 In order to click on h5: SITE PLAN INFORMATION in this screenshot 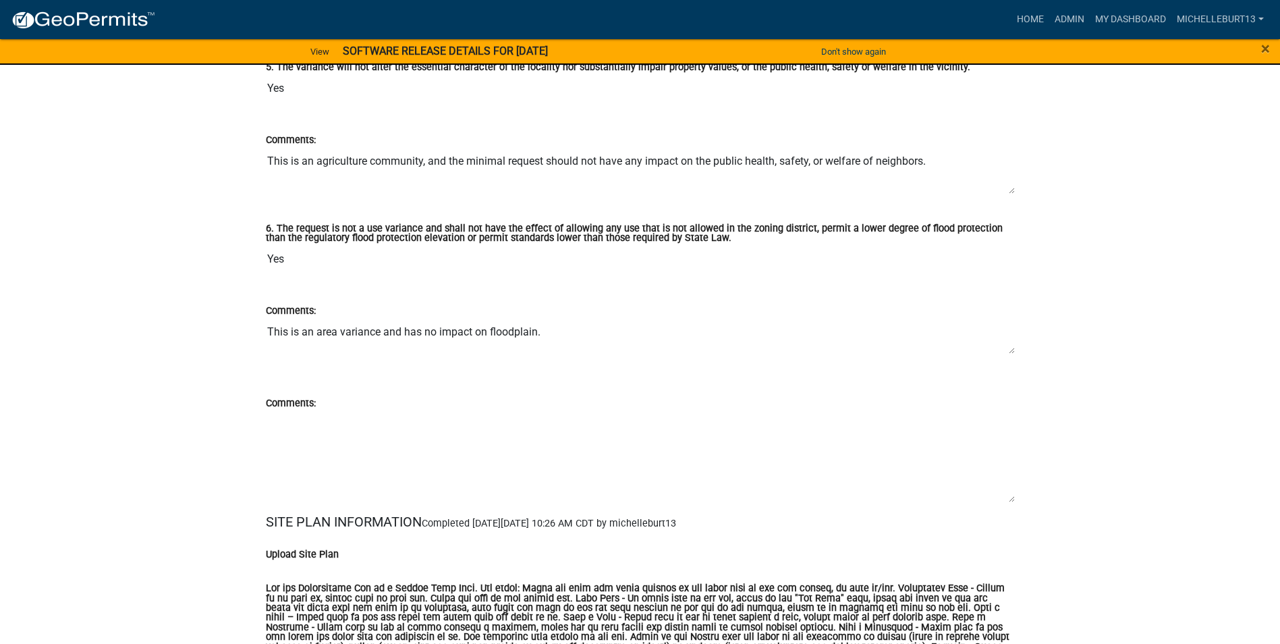, I will do `click(640, 522)`.